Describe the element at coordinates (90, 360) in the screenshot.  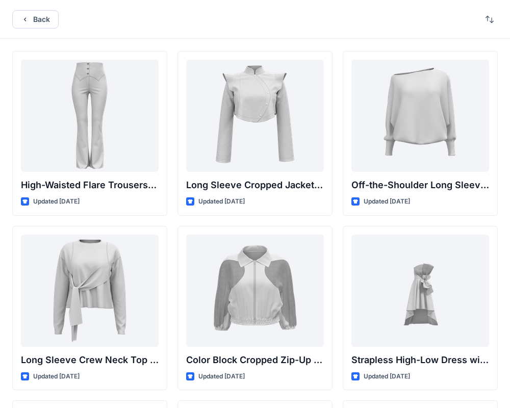
I see `p: Long Sleeve Crew Neck Top with Asymmetrical Tie Detail` at that location.